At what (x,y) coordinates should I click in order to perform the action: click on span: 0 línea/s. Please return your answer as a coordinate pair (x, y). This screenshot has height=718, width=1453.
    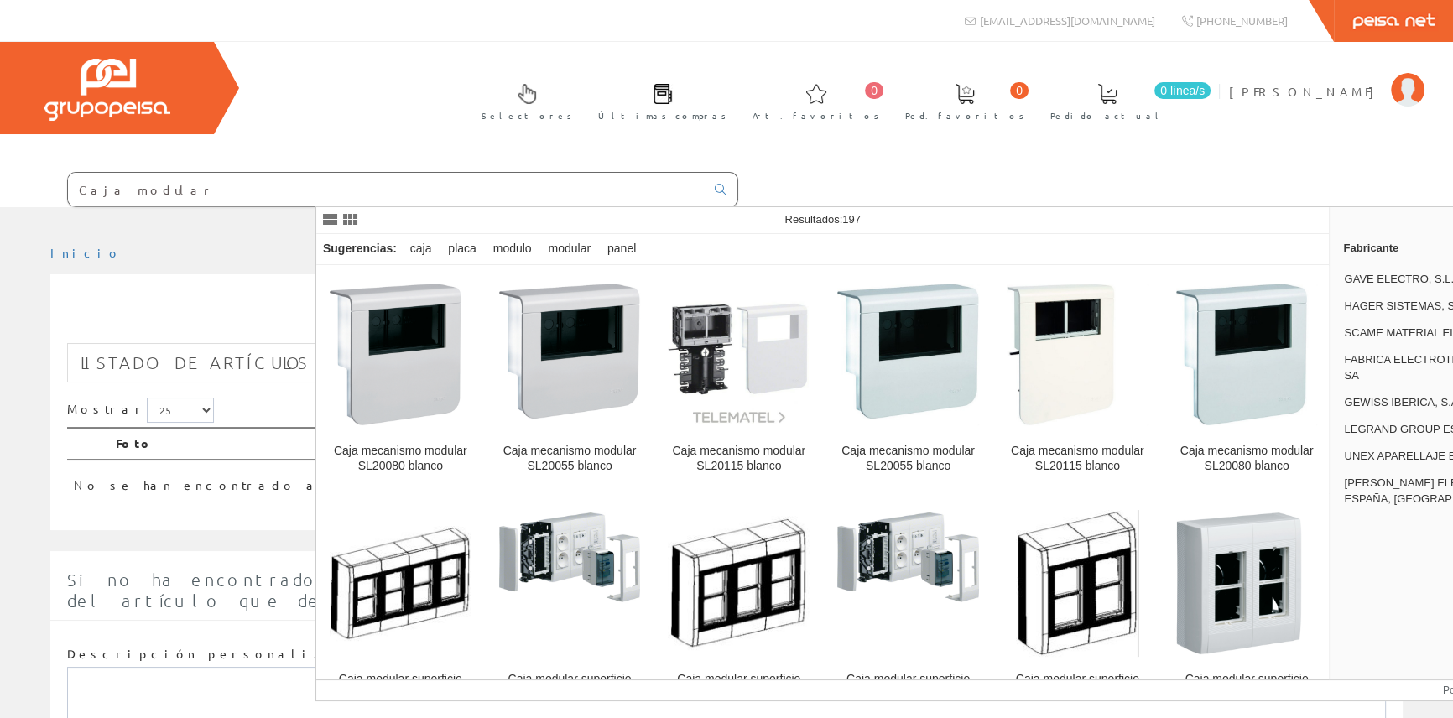
    Looking at the image, I should click on (1182, 91).